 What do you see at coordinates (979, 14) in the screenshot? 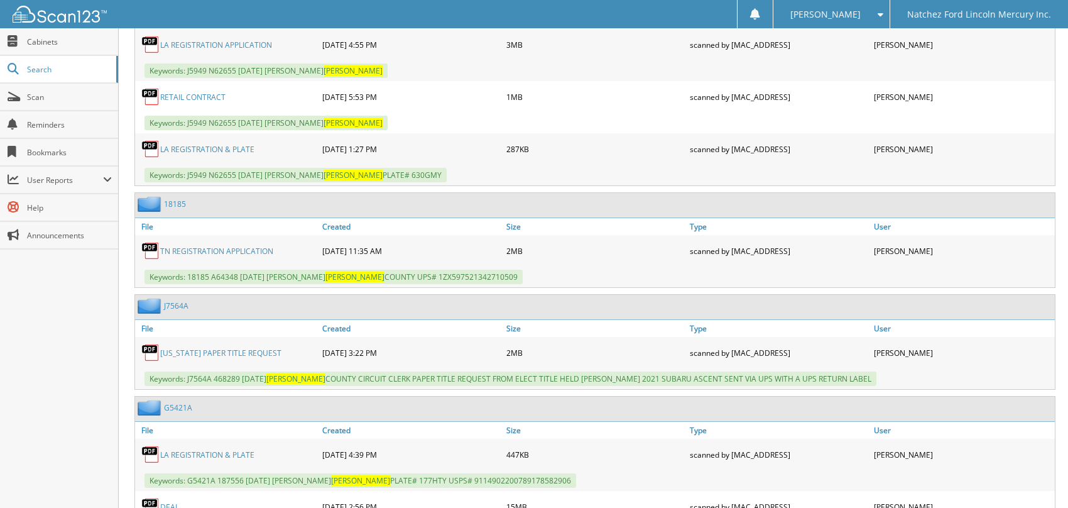
I see `span: Natchez Ford Lincoln Mercury Inc.` at bounding box center [979, 14].